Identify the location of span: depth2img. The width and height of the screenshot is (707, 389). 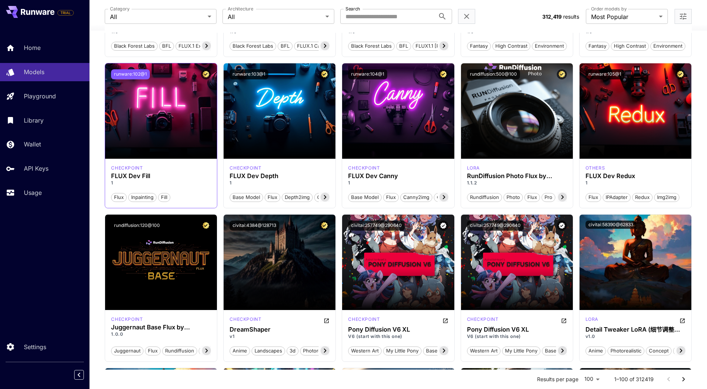
(297, 198).